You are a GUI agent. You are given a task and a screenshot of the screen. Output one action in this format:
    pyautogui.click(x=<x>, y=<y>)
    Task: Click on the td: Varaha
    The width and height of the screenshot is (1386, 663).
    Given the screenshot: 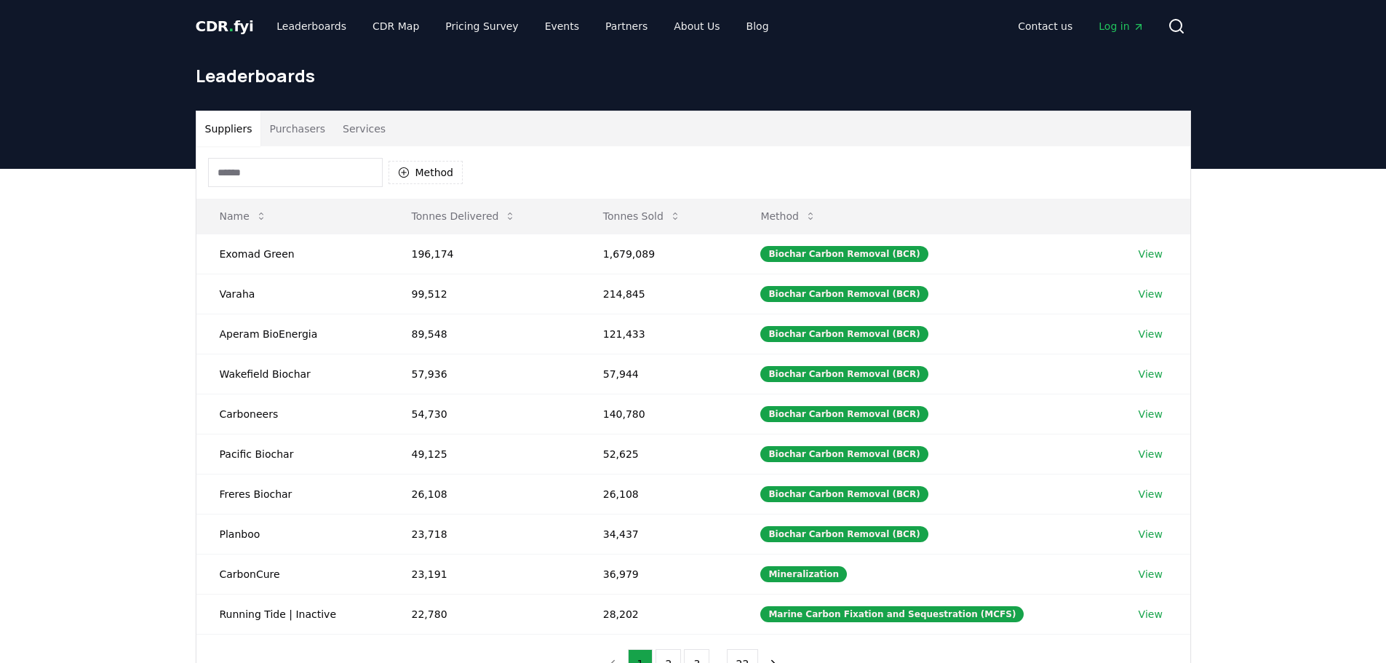 What is the action you would take?
    pyautogui.click(x=292, y=293)
    